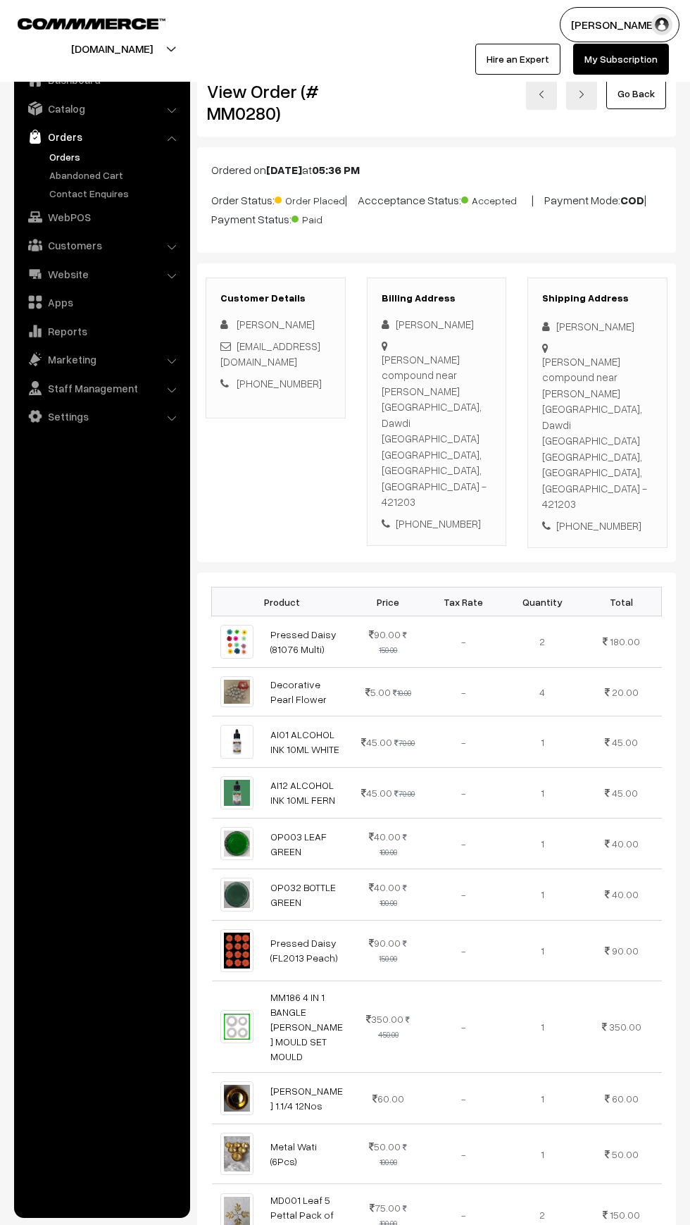  Describe the element at coordinates (336, 170) in the screenshot. I see `b: 05:36 PM` at that location.